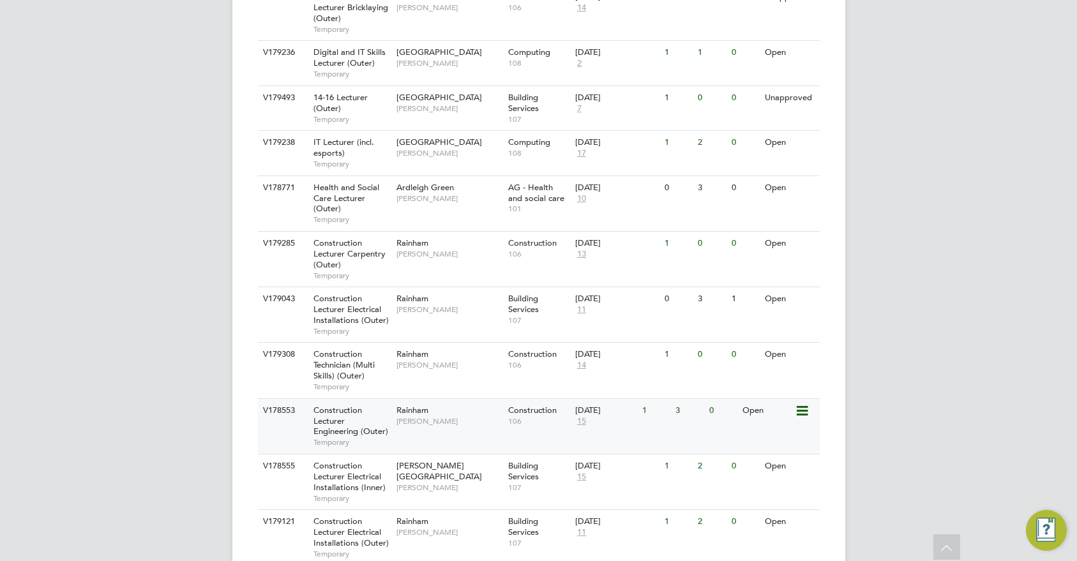 This screenshot has height=561, width=1077. I want to click on div: Unapproved, so click(789, 98).